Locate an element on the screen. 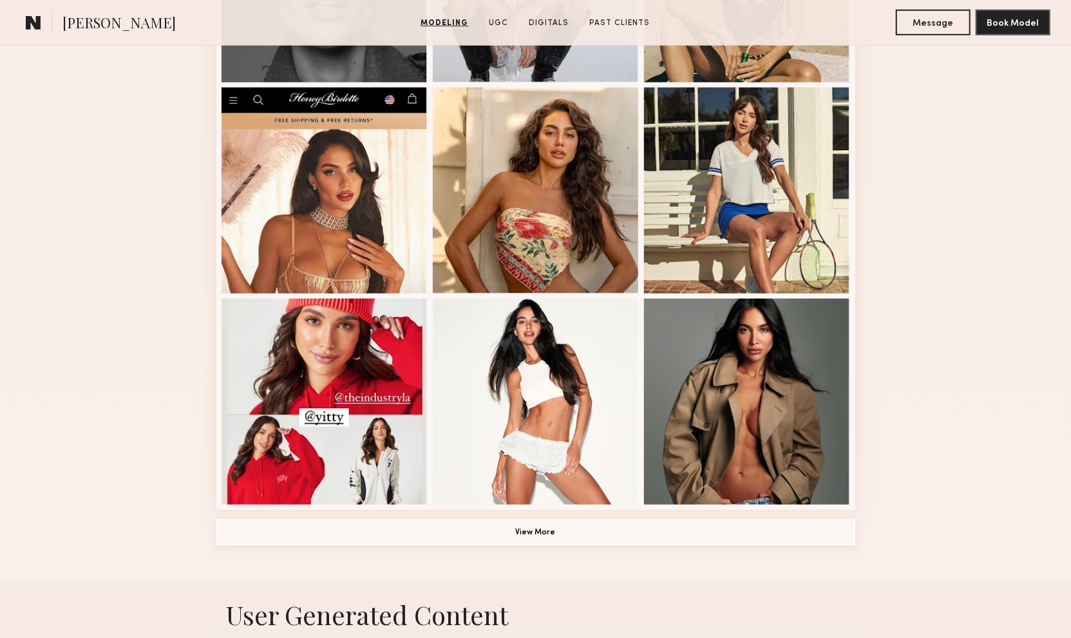 The height and width of the screenshot is (638, 1071). h1: User Generated Content is located at coordinates (536, 614).